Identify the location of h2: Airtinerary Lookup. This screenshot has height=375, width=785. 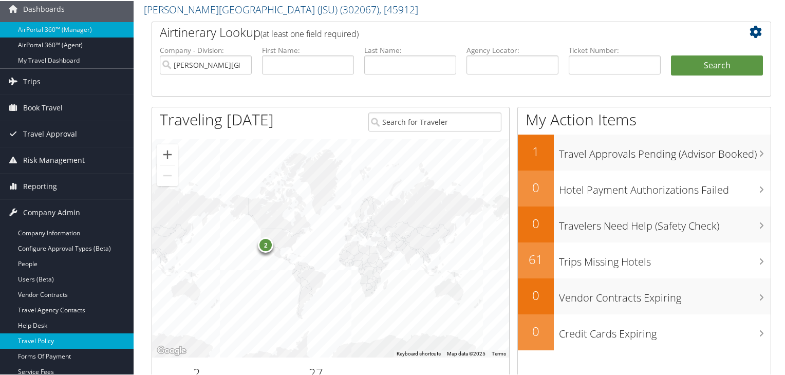
(436, 31).